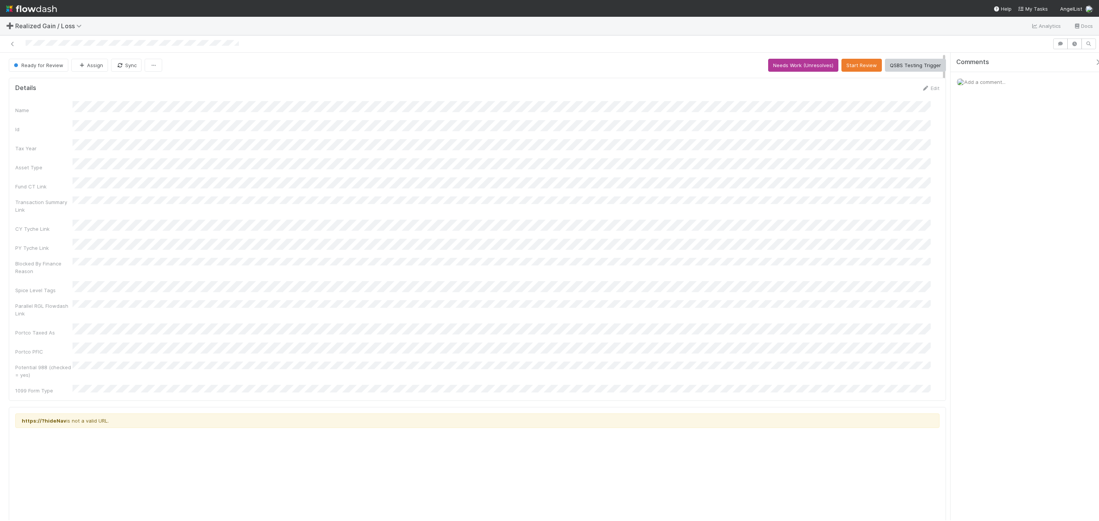 The width and height of the screenshot is (1099, 521). Describe the element at coordinates (1033, 9) in the screenshot. I see `span: My Tasks` at that location.